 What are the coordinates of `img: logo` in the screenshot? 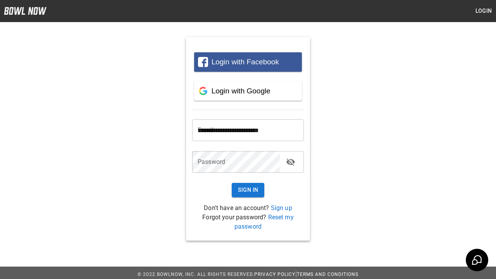 It's located at (25, 11).